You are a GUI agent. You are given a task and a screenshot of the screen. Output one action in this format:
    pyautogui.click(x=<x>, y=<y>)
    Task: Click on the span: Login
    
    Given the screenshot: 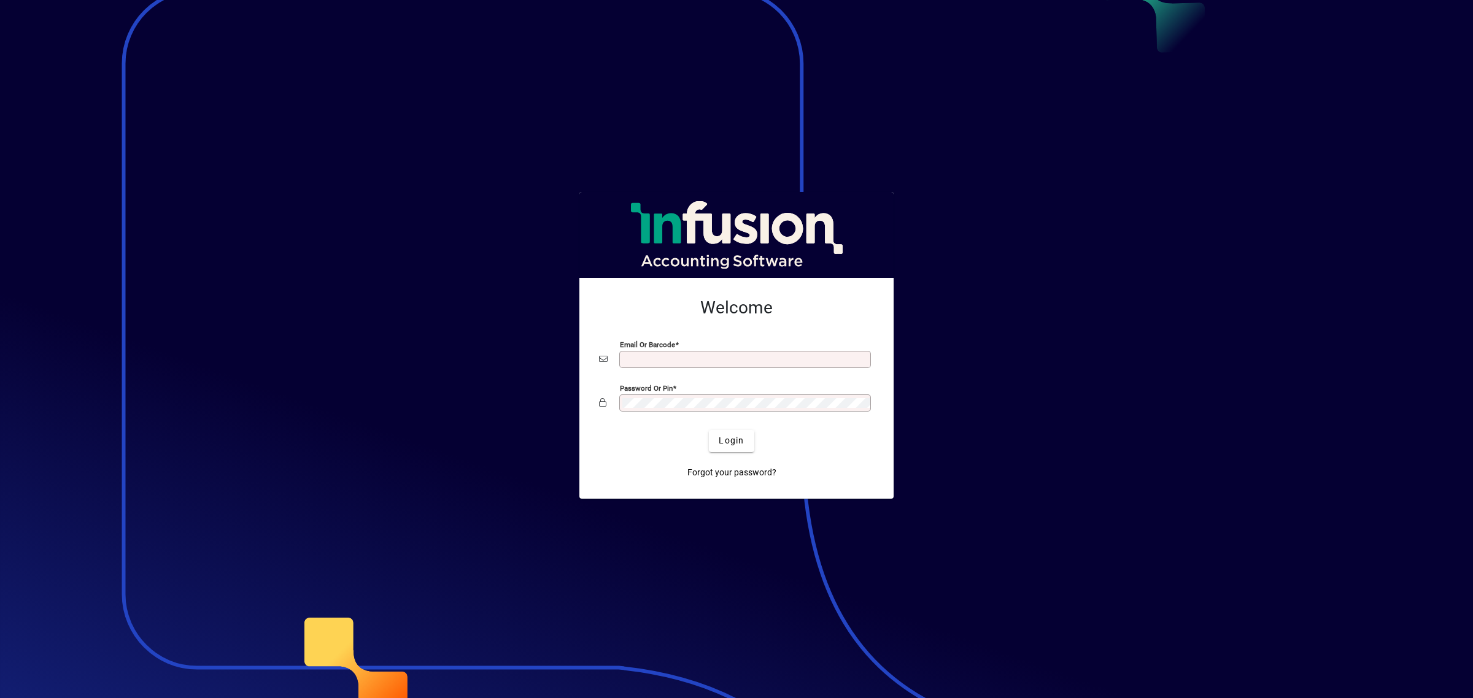 What is the action you would take?
    pyautogui.click(x=731, y=441)
    